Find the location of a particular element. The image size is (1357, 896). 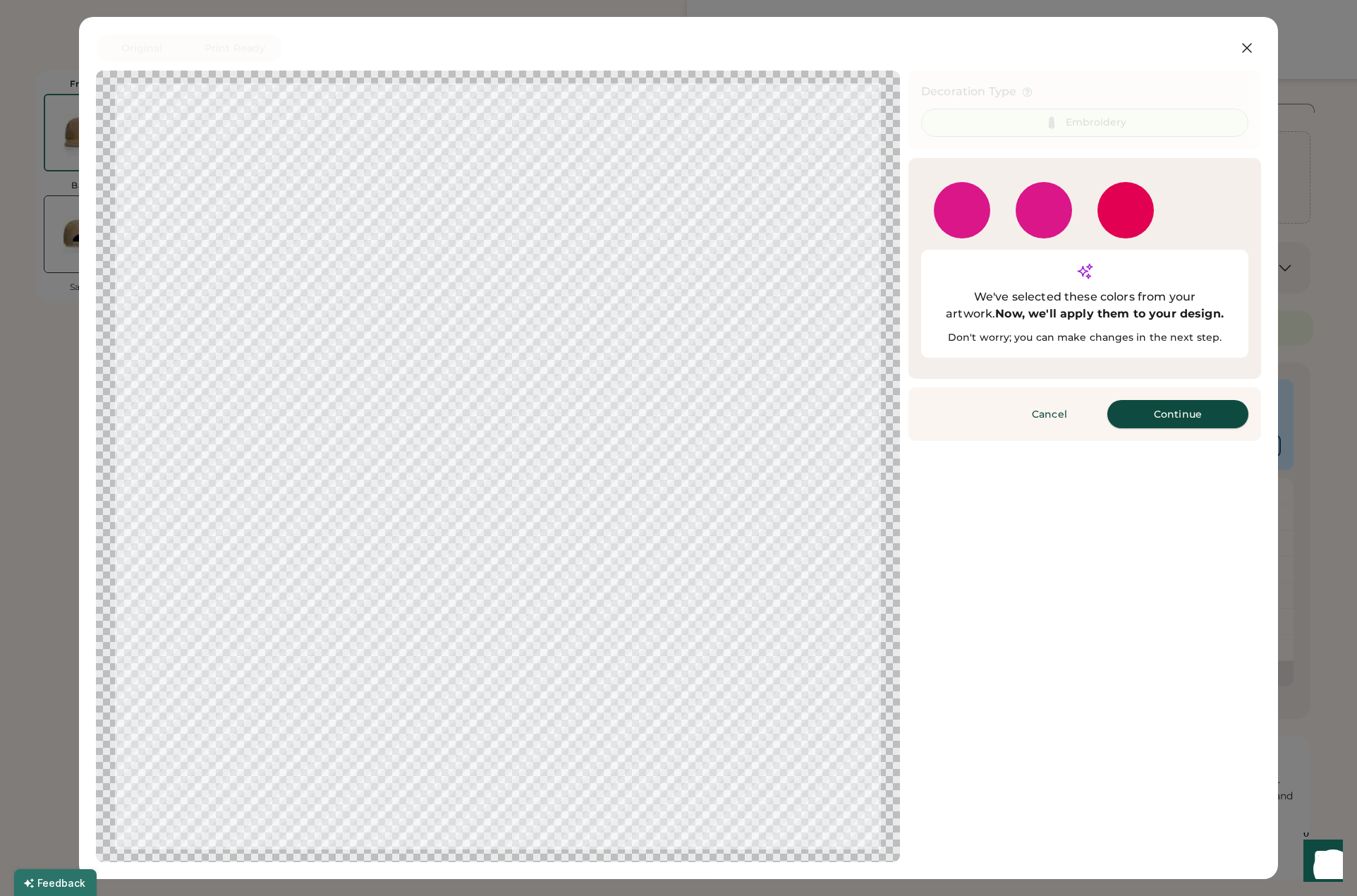

strong: Now, we'll apply them to your design. is located at coordinates (1110, 314).